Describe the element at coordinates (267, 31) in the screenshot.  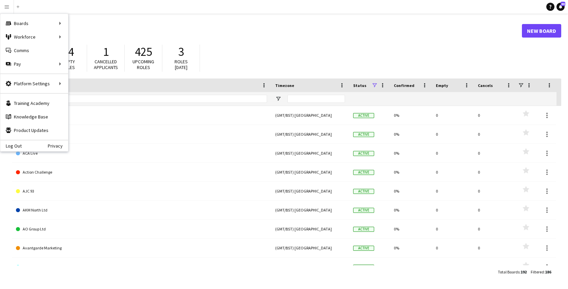
I see `h1: Boards` at that location.